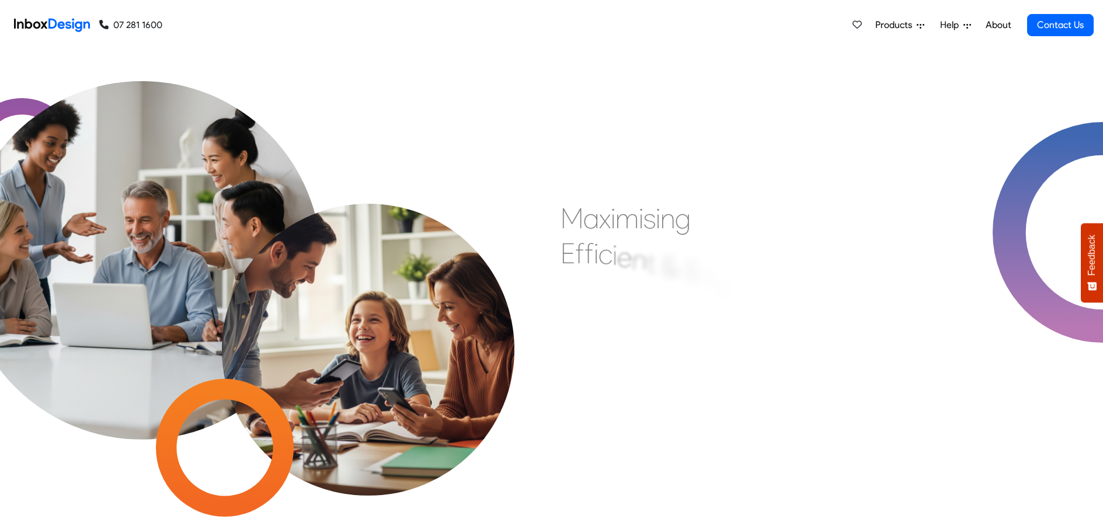 The height and width of the screenshot is (526, 1103). I want to click on div: Maximising Efficient & Engagement, Connecting Schools, Families, and Students., so click(702, 288).